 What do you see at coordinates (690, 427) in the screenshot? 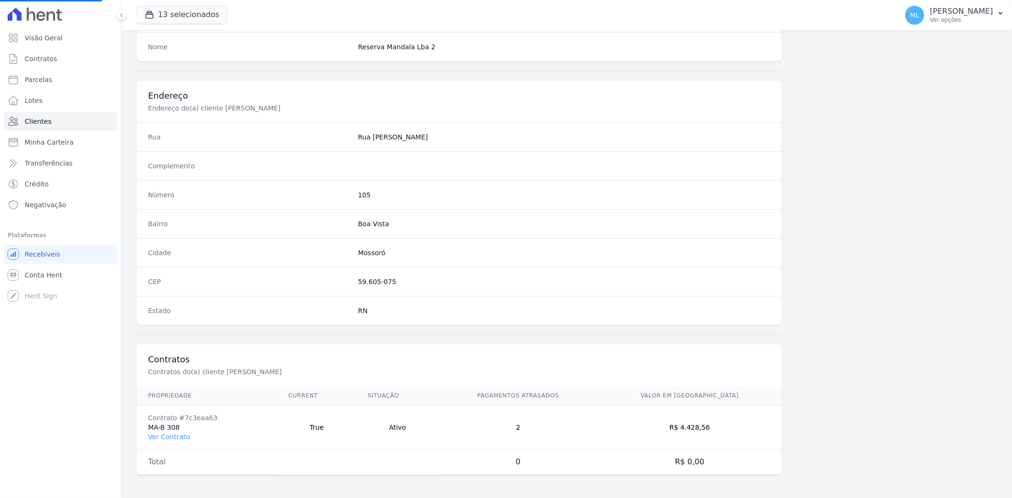
I see `td: R$ 4.428,56` at bounding box center [690, 427].